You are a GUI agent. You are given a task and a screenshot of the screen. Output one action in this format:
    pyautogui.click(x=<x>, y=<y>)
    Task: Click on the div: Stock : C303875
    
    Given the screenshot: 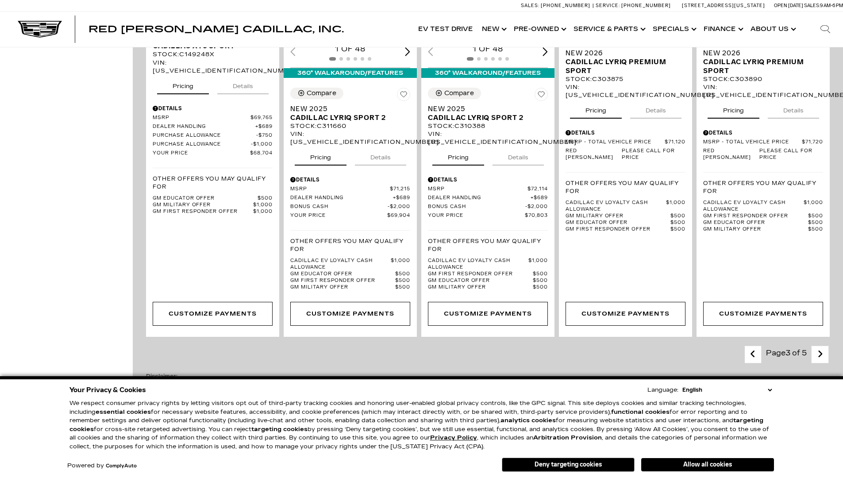 What is the action you would take?
    pyautogui.click(x=625, y=79)
    